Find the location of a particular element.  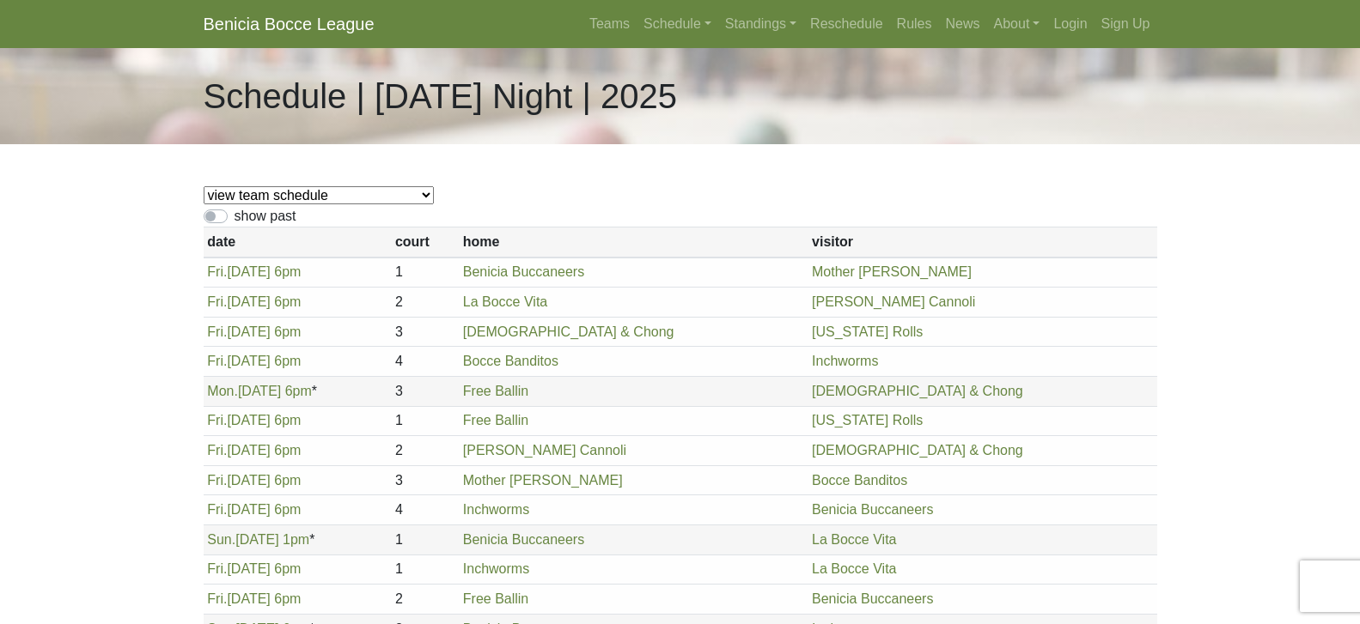

a: Schedule is located at coordinates (677, 24).